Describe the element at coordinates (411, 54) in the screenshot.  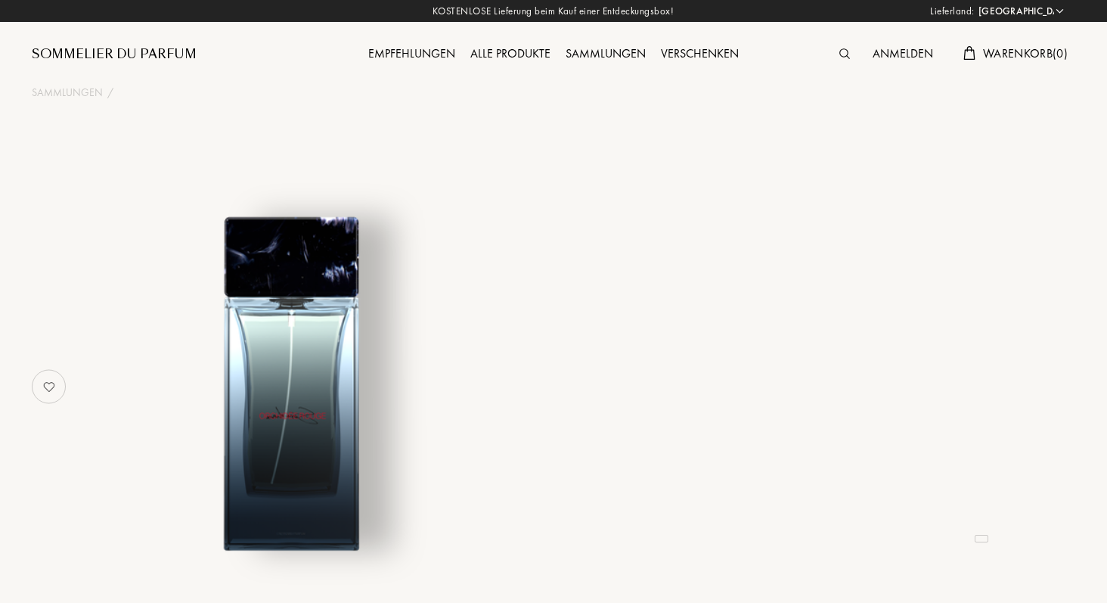
I see `div: Empfehlungen` at that location.